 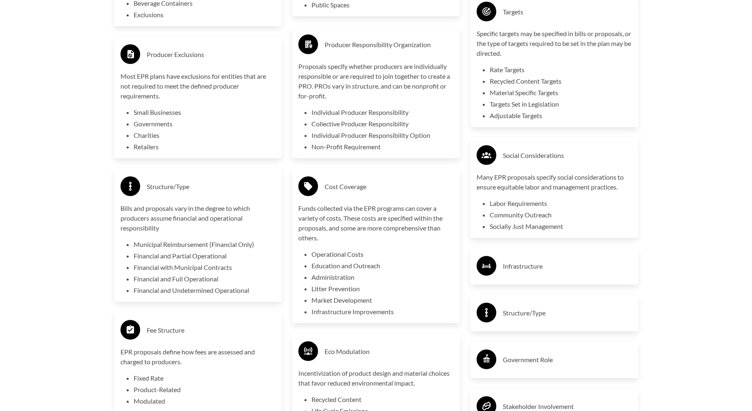 What do you see at coordinates (383, 112) in the screenshot?
I see `li: Individual Producer Responsibility` at bounding box center [383, 112].